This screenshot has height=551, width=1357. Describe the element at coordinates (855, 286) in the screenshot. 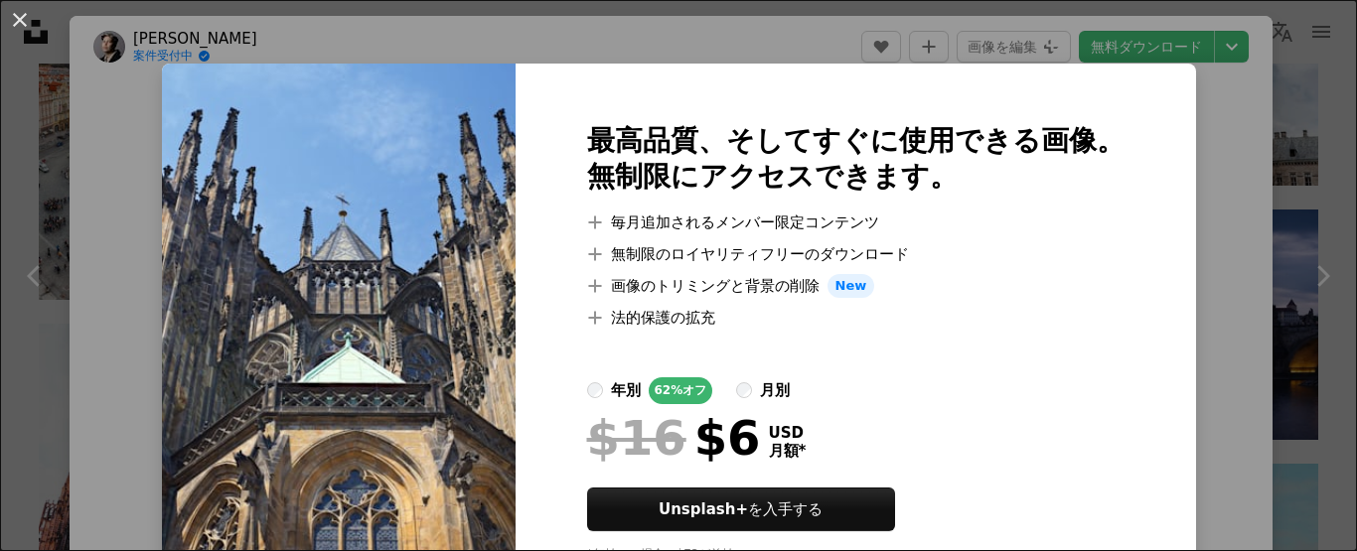

I see `li: 画像のトリミングと背景の削除` at that location.